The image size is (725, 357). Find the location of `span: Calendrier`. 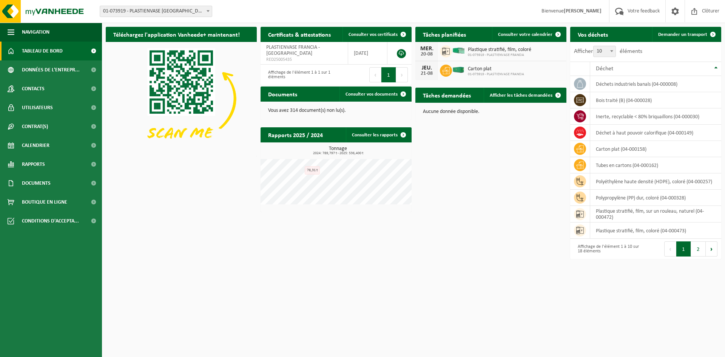

span: Calendrier is located at coordinates (36, 145).